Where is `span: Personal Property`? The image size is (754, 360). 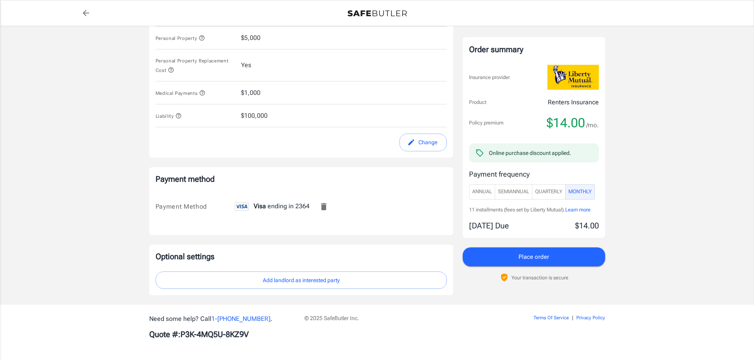
span: Personal Property is located at coordinates (180, 38).